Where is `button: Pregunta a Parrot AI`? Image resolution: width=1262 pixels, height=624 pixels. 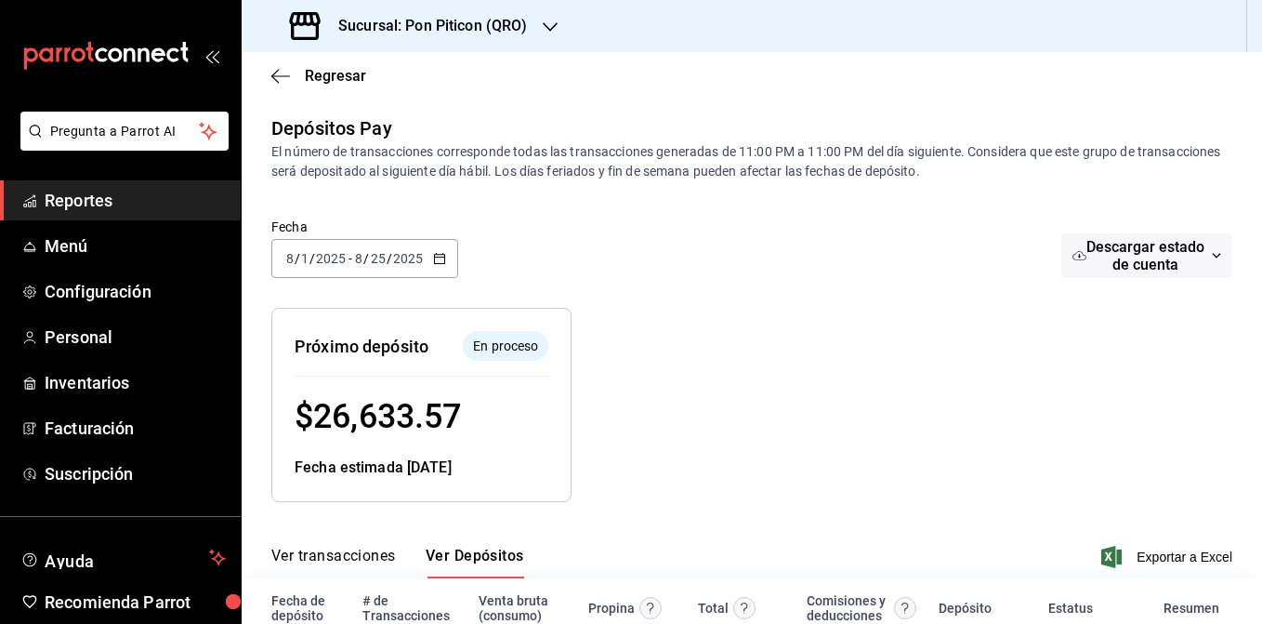 button: Pregunta a Parrot AI is located at coordinates (125, 131).